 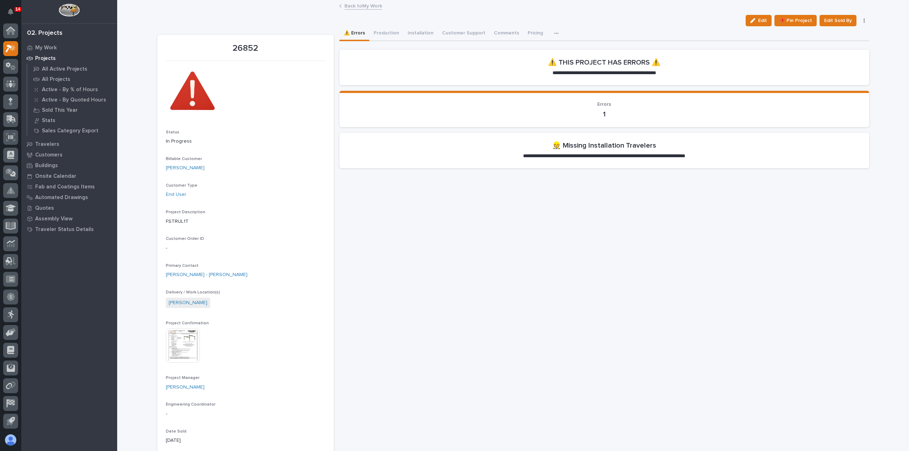 I want to click on p: Onsite Calendar, so click(x=56, y=176).